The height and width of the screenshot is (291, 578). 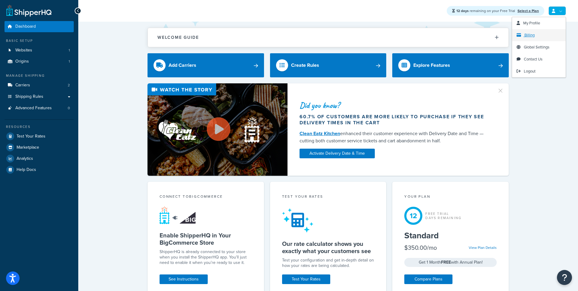 I want to click on li: Websites, so click(x=39, y=50).